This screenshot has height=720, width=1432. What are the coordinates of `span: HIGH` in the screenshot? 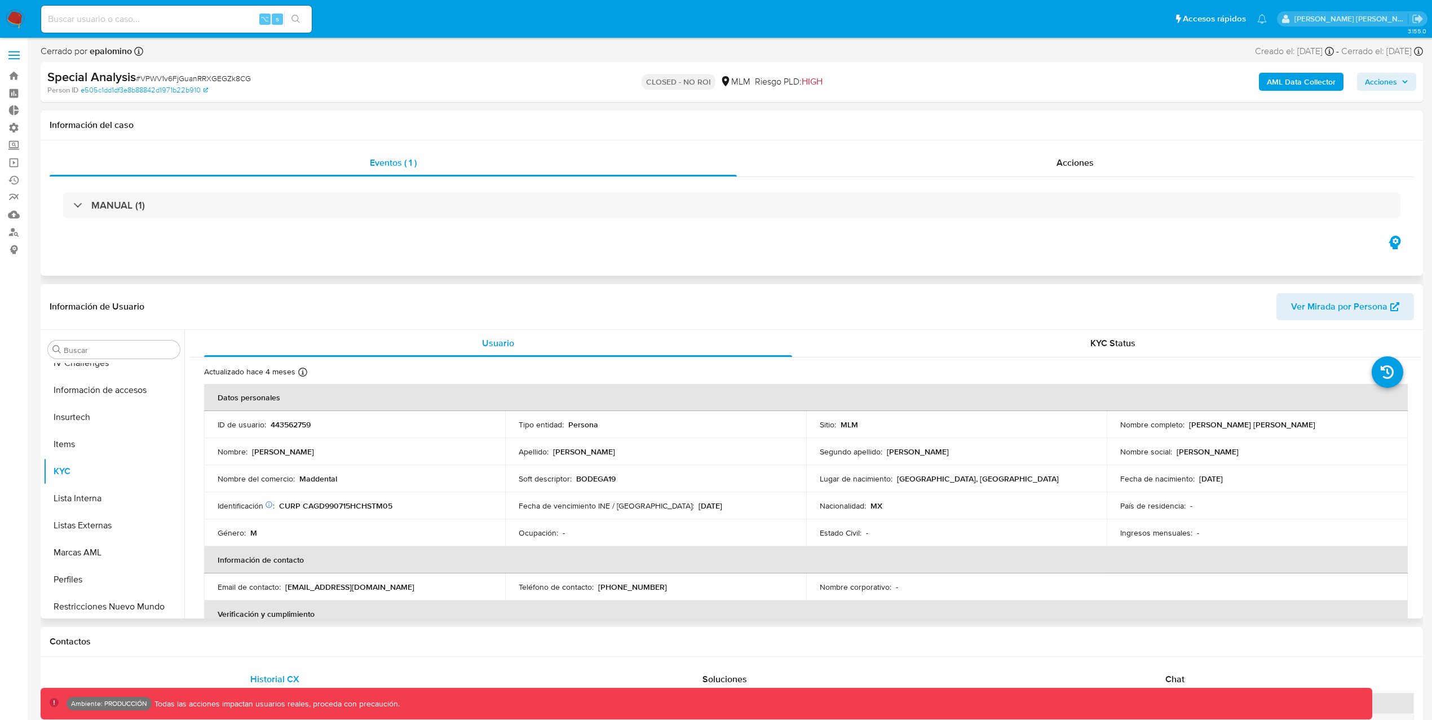 It's located at (812, 81).